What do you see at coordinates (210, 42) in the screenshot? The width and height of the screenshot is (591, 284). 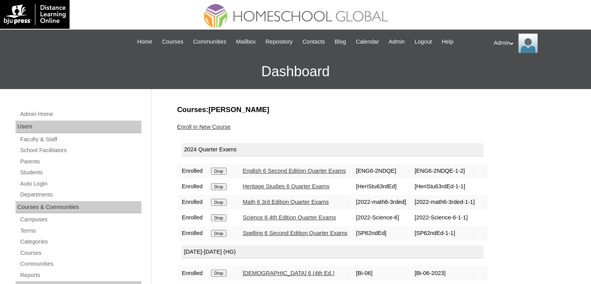 I see `span: Communities` at bounding box center [210, 42].